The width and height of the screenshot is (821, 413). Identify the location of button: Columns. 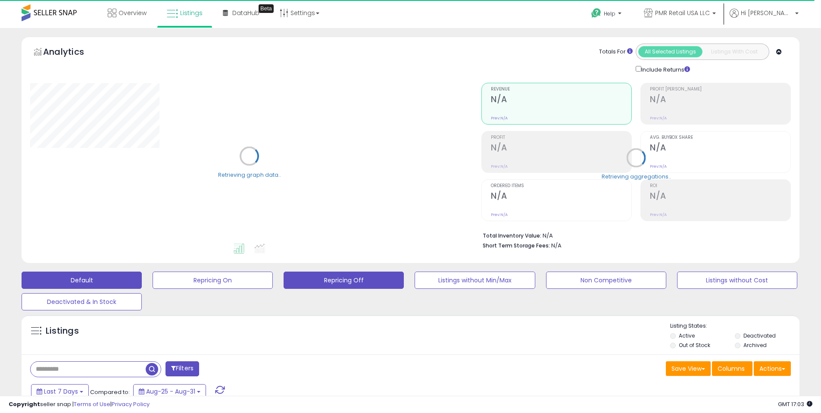
(732, 368).